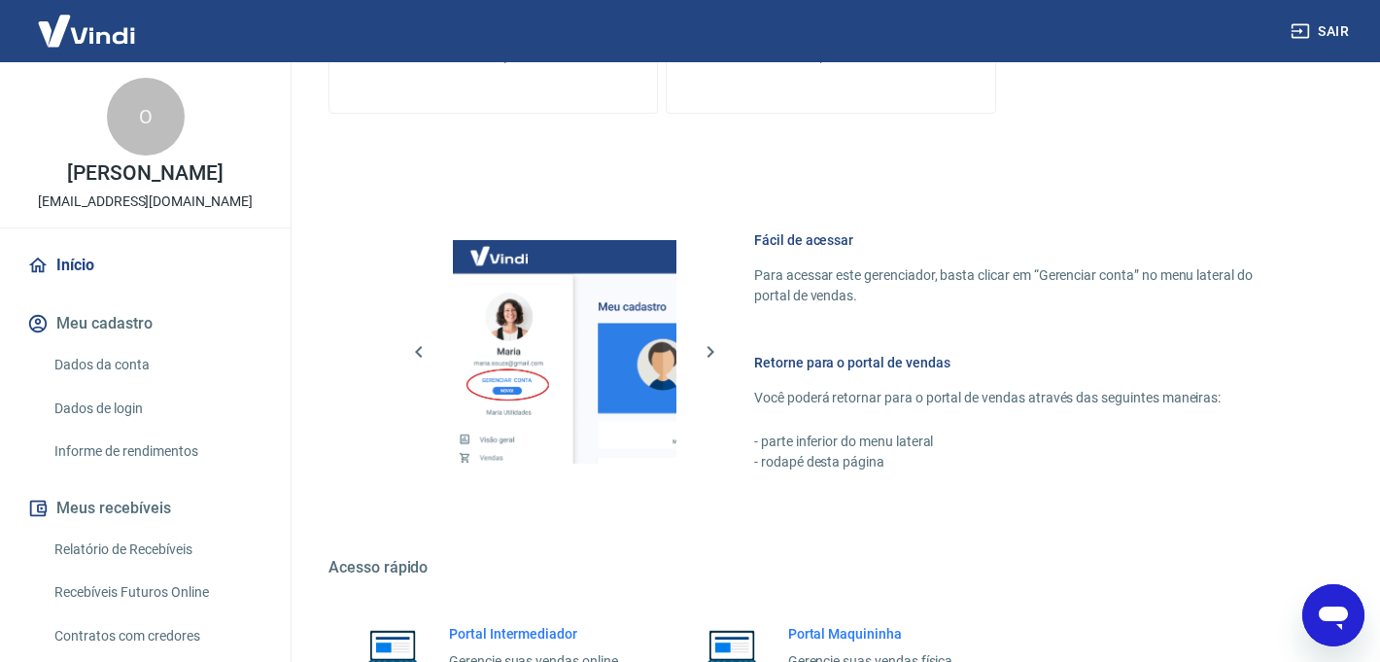 This screenshot has width=1380, height=662. Describe the element at coordinates (1021, 286) in the screenshot. I see `p: Para acessar este gerenciador, basta clicar em “Gerenciar conta” no menu lateral do portal de ven...` at that location.